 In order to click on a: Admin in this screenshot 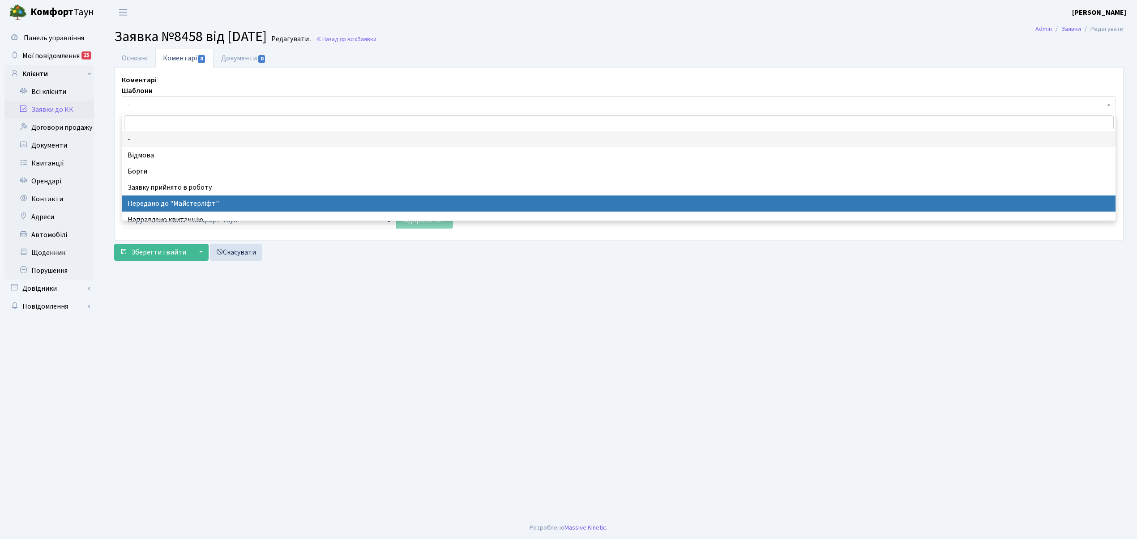, I will do `click(1043, 29)`.